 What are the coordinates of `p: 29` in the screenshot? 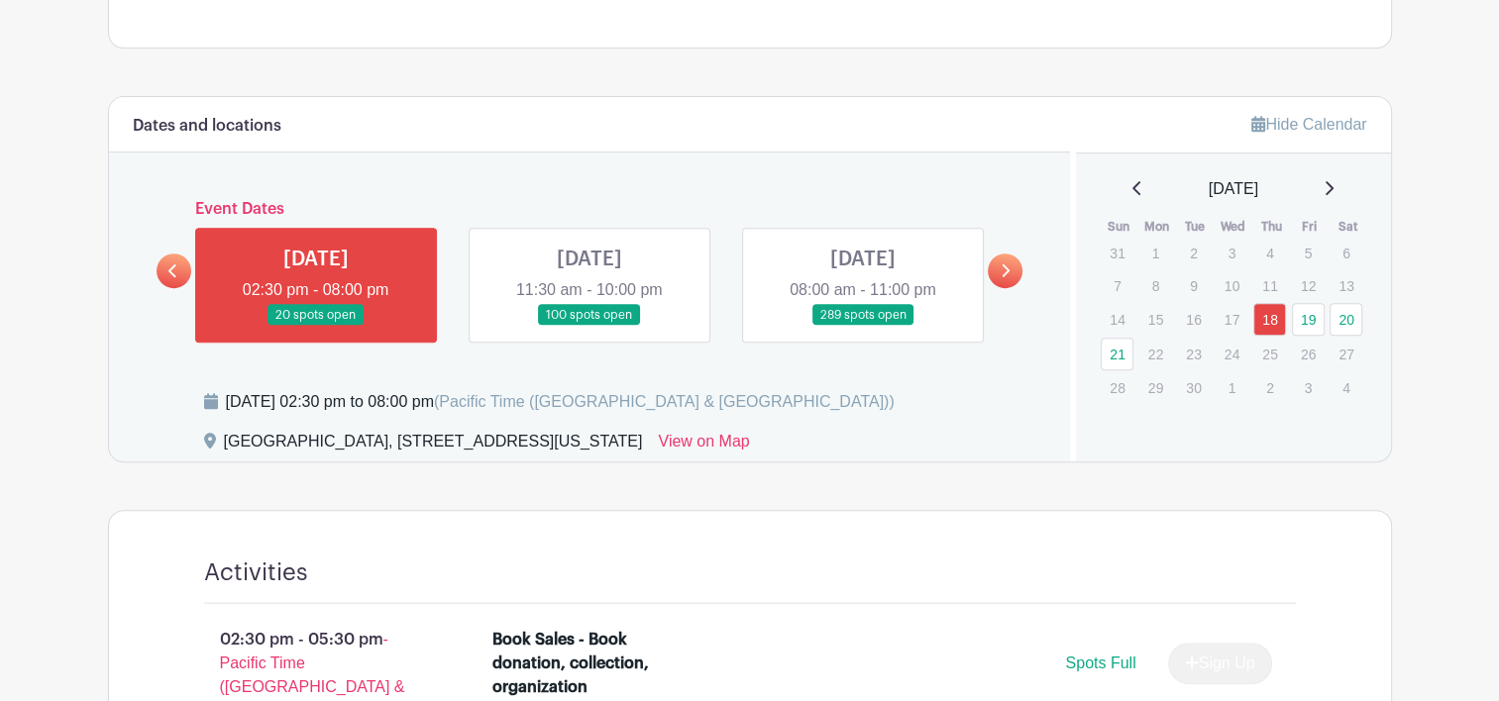 It's located at (1155, 387).